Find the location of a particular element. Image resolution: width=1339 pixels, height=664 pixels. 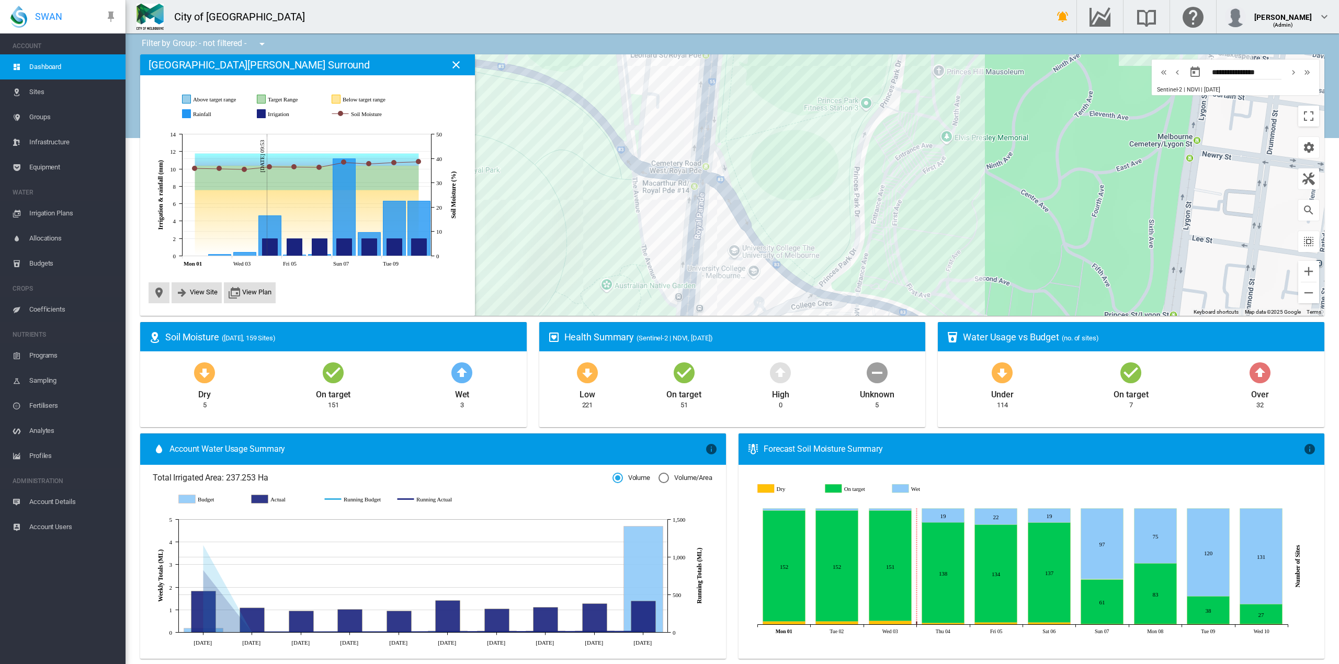

div: On target is located at coordinates (1130, 393).